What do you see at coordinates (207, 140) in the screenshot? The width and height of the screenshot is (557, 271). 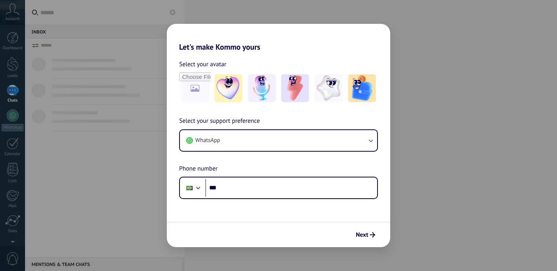 I see `span: WhatsApp` at bounding box center [207, 140].